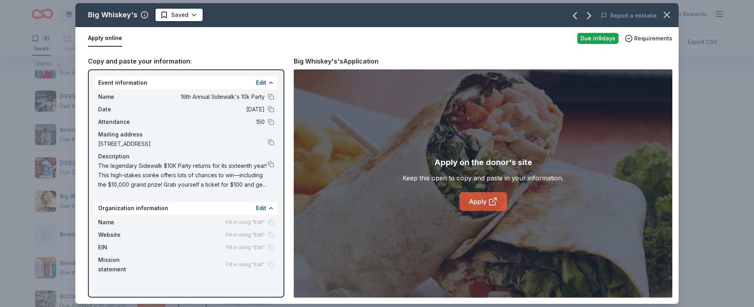 The image size is (754, 307). I want to click on div: Due in 9 days, so click(598, 38).